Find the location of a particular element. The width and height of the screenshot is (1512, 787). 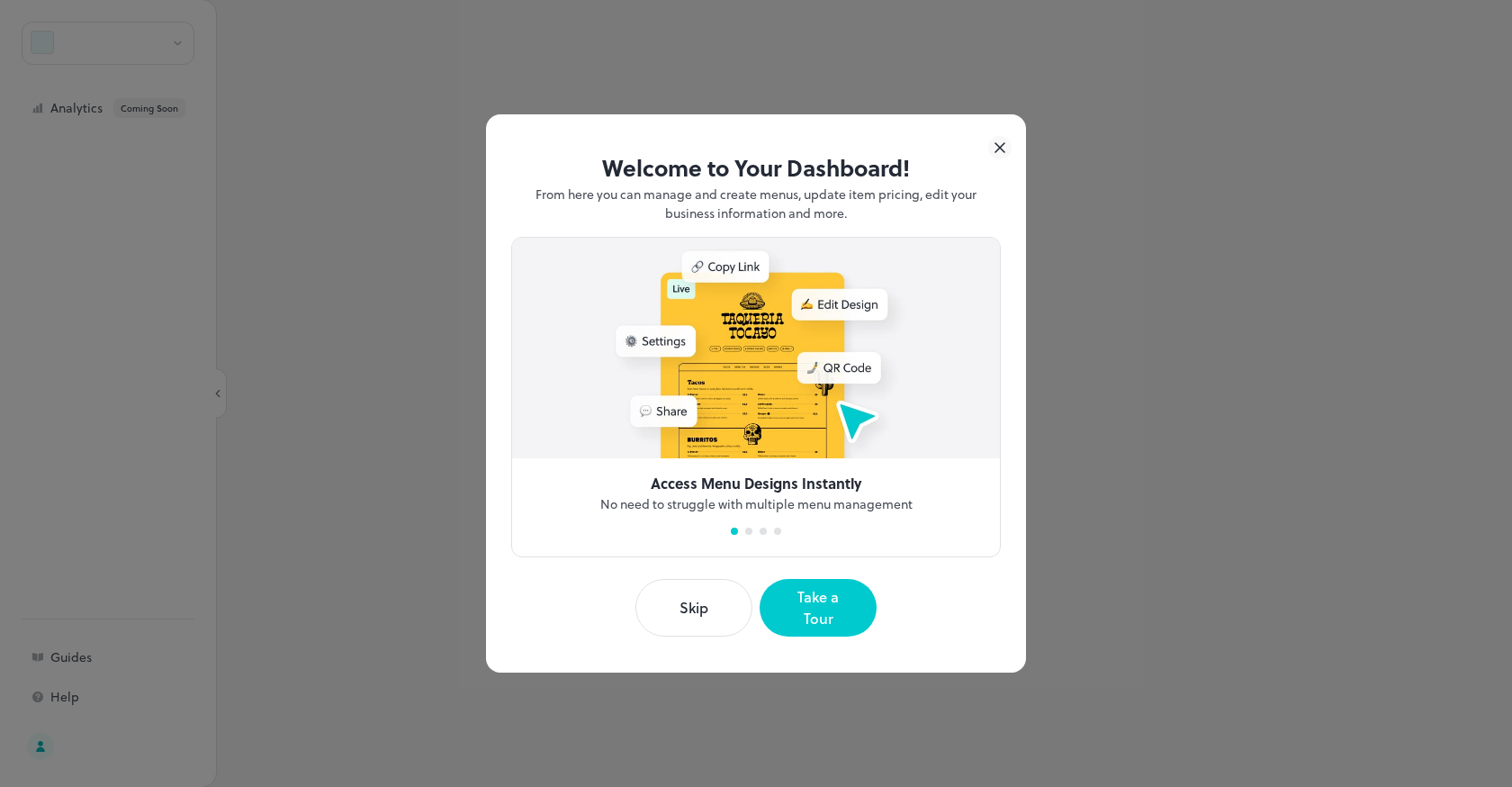

p: Welcome to Your Dashboard! is located at coordinates (756, 168).